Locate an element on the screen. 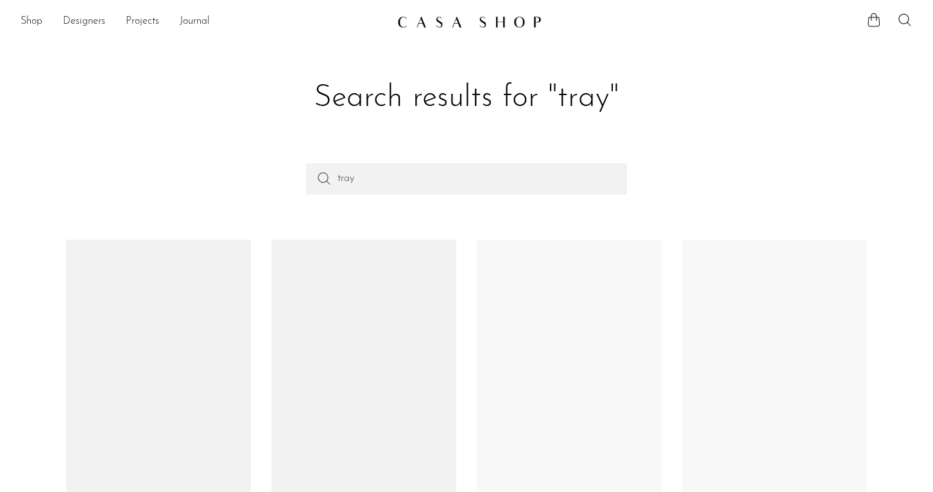 The height and width of the screenshot is (492, 933). a: Shop is located at coordinates (31, 22).